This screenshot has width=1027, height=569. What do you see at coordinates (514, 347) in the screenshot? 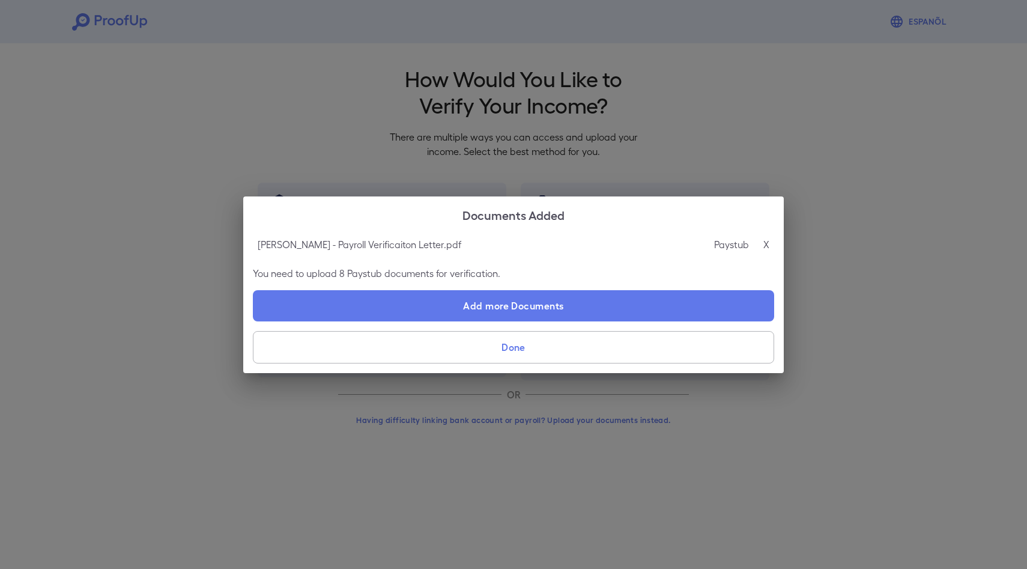
I see `button: Done` at bounding box center [514, 347].